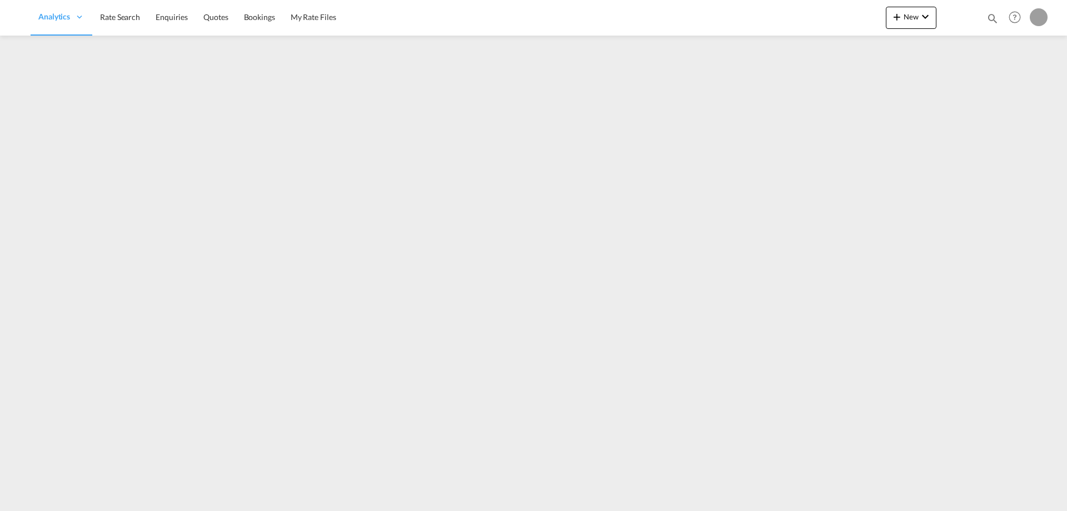 The image size is (1067, 511). I want to click on span: New, so click(911, 17).